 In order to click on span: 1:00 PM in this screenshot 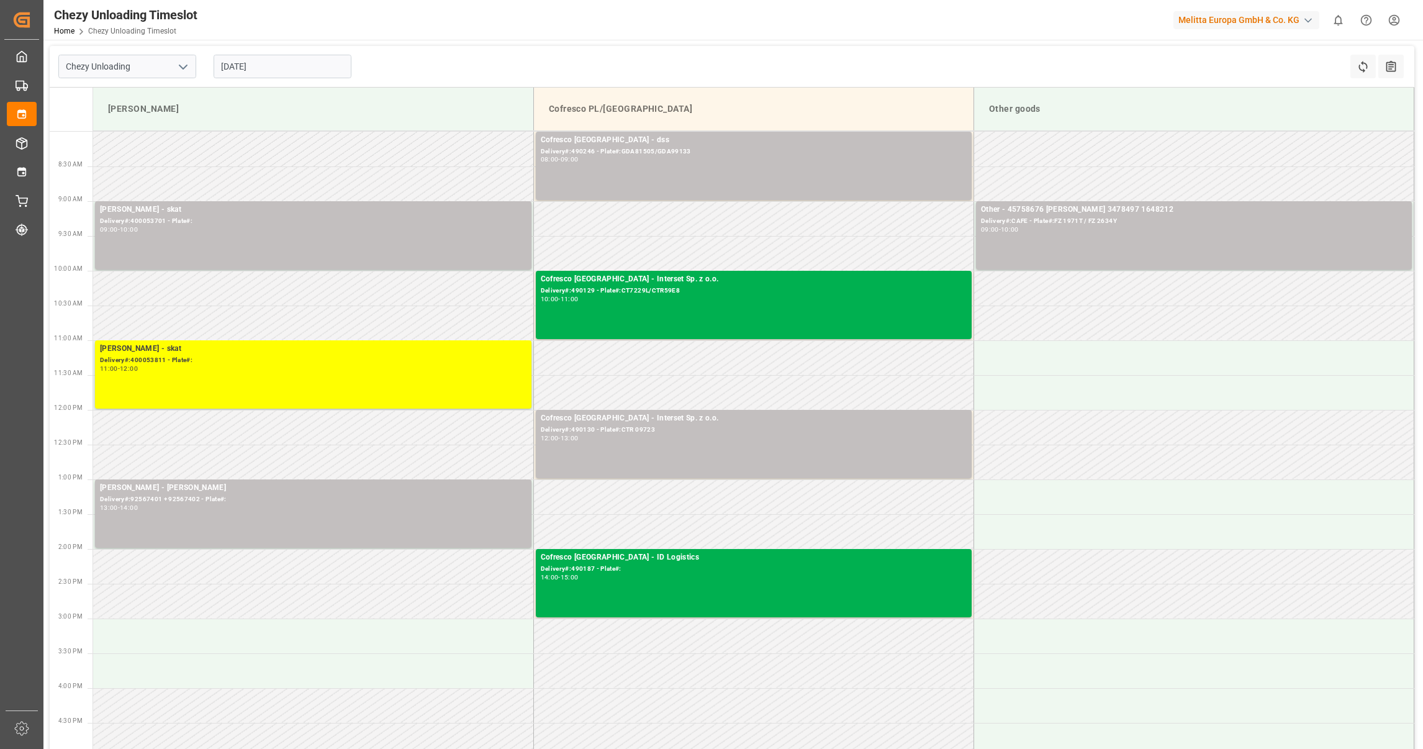, I will do `click(70, 477)`.